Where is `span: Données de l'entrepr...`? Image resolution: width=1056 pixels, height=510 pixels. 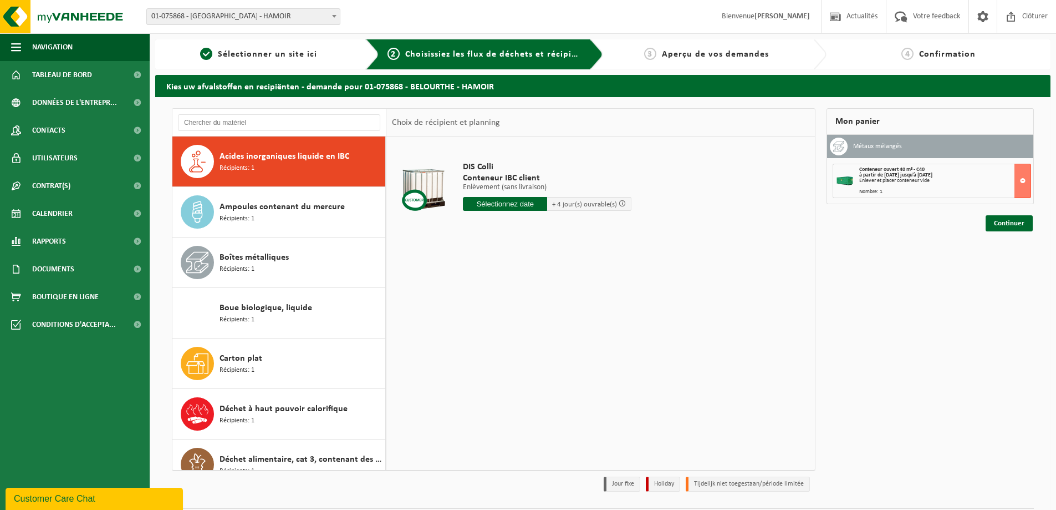 span: Données de l'entrepr... is located at coordinates (74, 103).